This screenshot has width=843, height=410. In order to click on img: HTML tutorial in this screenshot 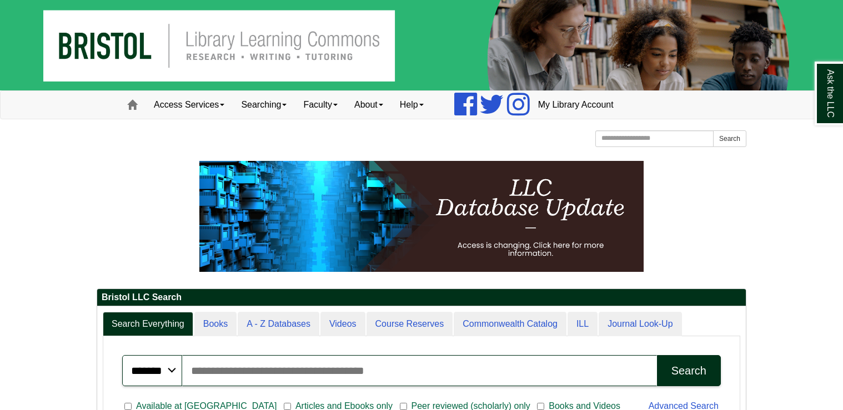, I will do `click(421, 217)`.